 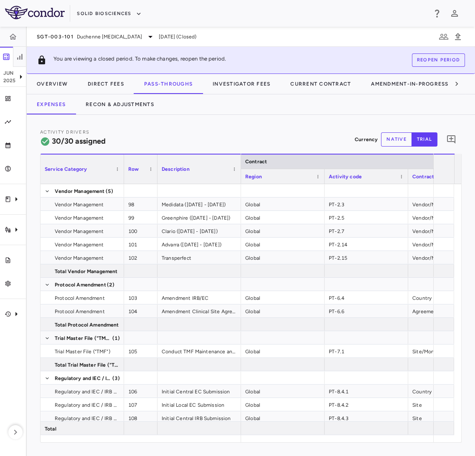 What do you see at coordinates (366, 244) in the screenshot?
I see `div: PT-2.14` at bounding box center [366, 244].